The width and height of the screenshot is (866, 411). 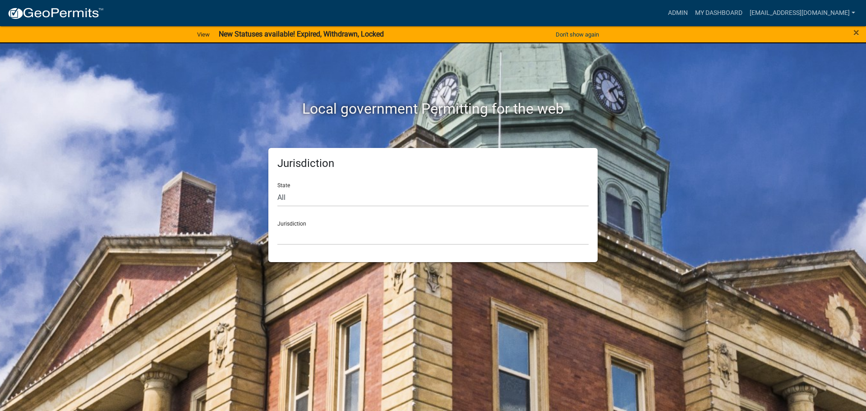 I want to click on button: Don't show again, so click(x=577, y=34).